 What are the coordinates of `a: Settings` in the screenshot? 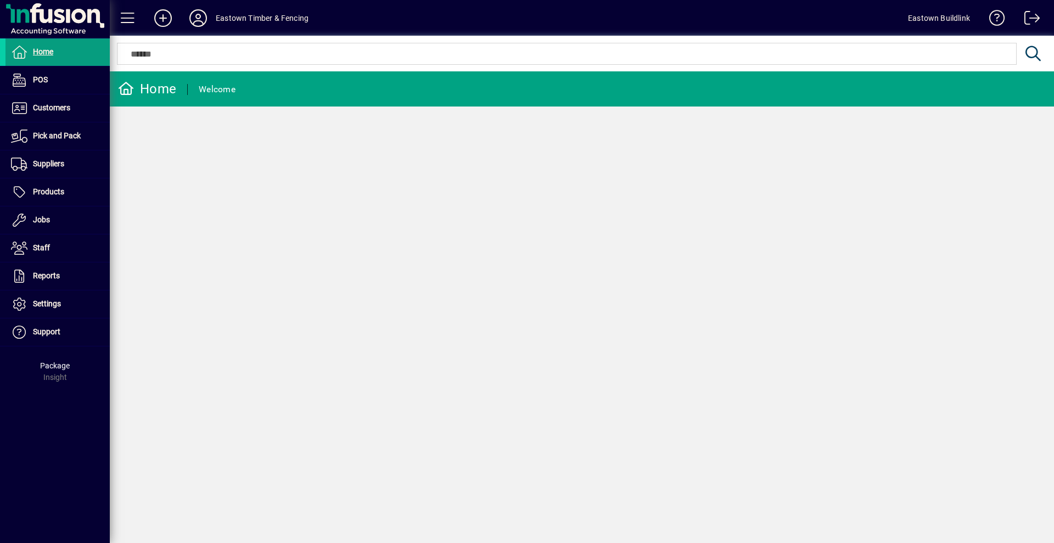 It's located at (58, 304).